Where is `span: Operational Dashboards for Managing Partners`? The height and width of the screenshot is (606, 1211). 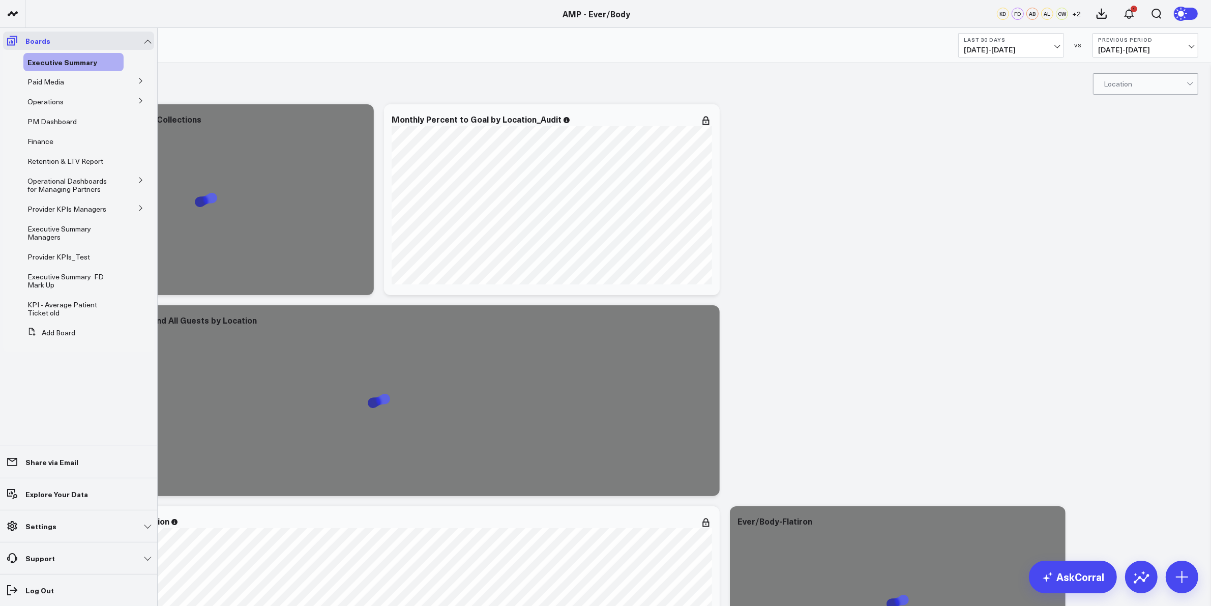
span: Operational Dashboards for Managing Partners is located at coordinates (67, 185).